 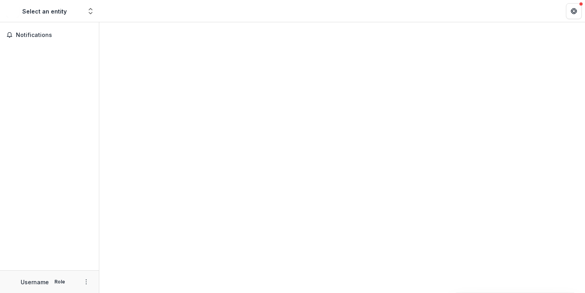 I want to click on button: Open entity switcher, so click(x=91, y=11).